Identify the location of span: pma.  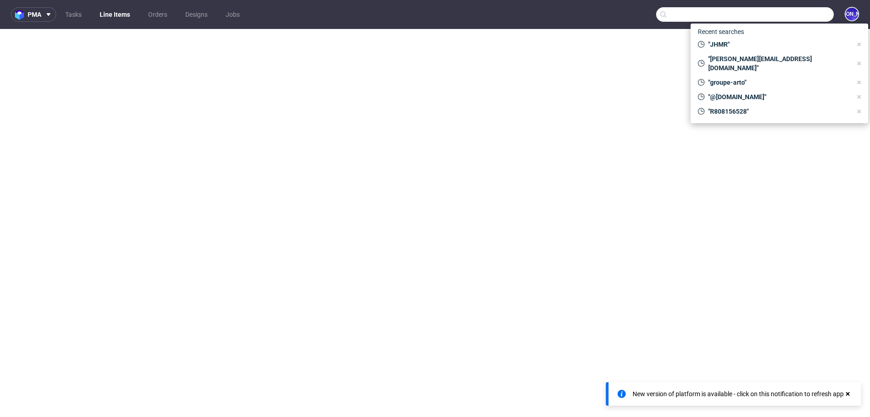
(34, 15).